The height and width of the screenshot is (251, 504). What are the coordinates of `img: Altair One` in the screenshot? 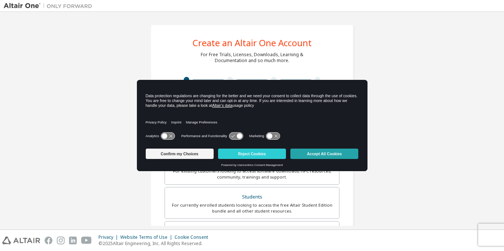 It's located at (50, 6).